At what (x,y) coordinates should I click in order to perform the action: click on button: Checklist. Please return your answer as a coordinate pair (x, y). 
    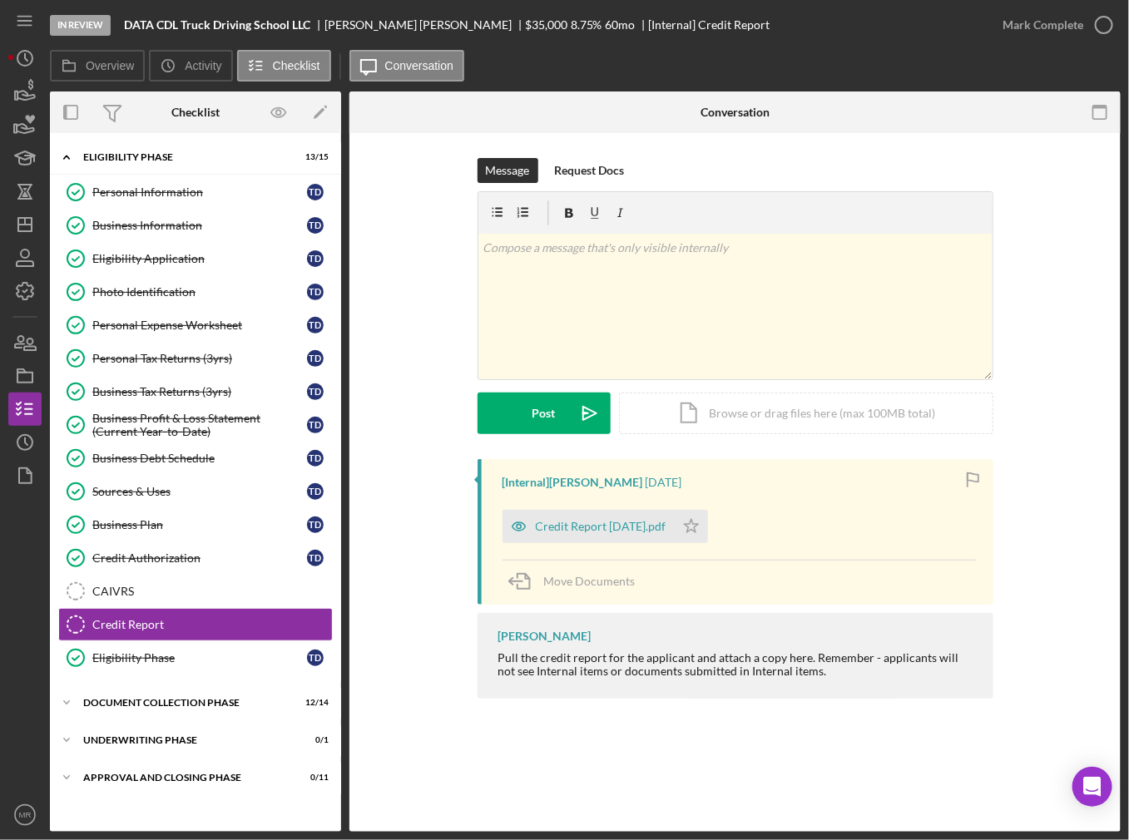
    Looking at the image, I should click on (284, 66).